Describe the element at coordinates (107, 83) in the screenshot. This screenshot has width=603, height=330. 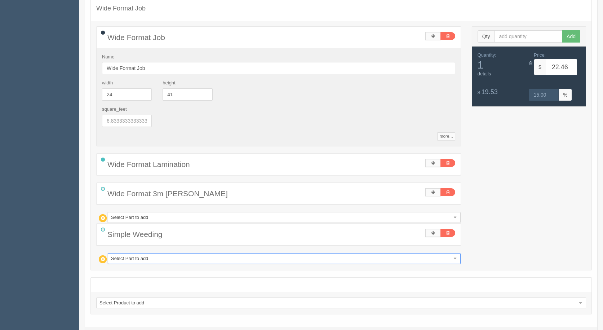
I see `label: width` at that location.